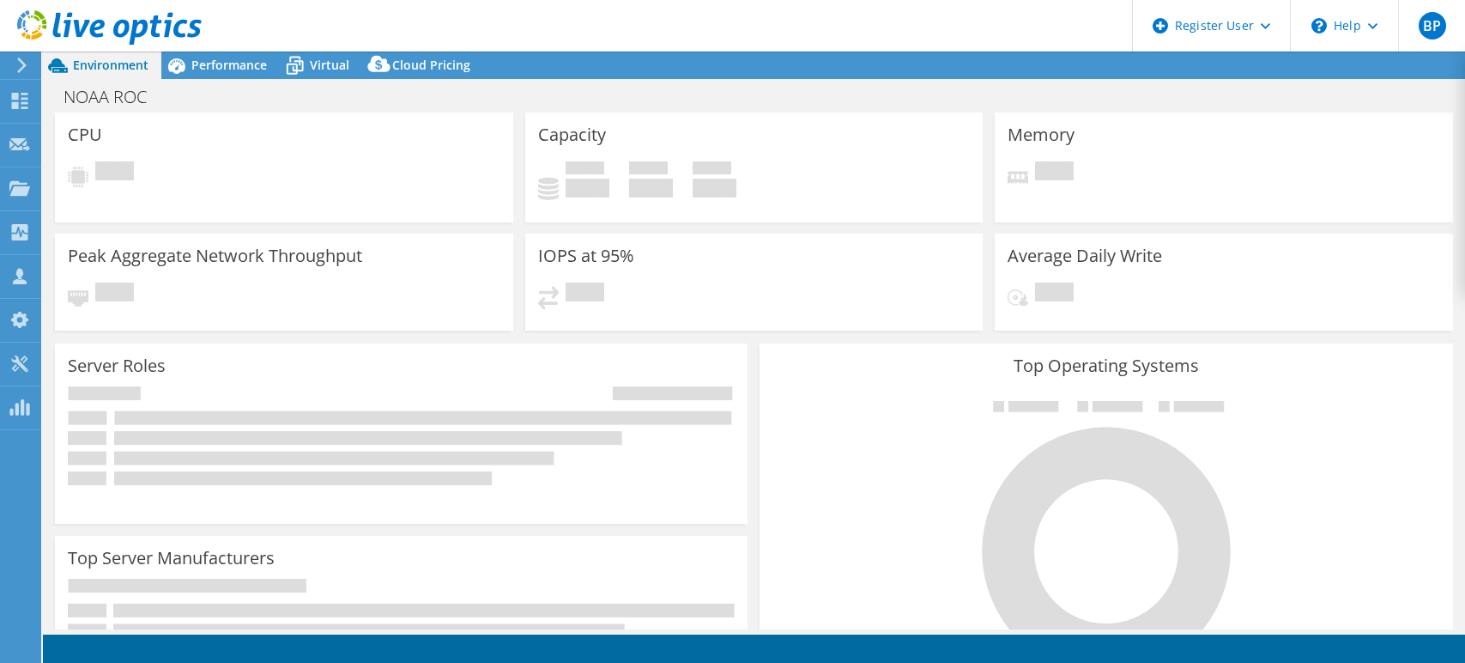  What do you see at coordinates (114, 97) in the screenshot?
I see `h1: NOAA ROC` at bounding box center [114, 97].